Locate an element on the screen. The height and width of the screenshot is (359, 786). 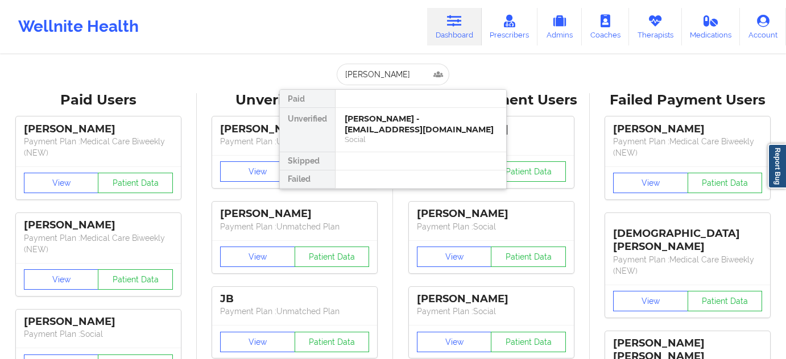
div: Unverified is located at coordinates (307, 130).